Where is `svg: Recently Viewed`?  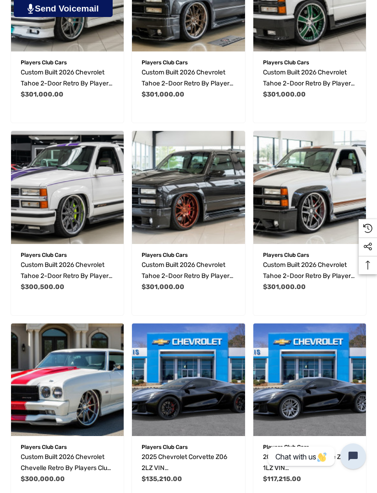 svg: Recently Viewed is located at coordinates (367, 228).